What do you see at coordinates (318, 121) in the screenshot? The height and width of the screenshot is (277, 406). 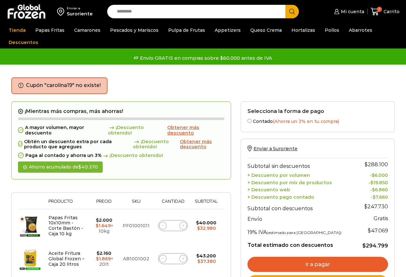 I see `label: Contado` at bounding box center [318, 121].